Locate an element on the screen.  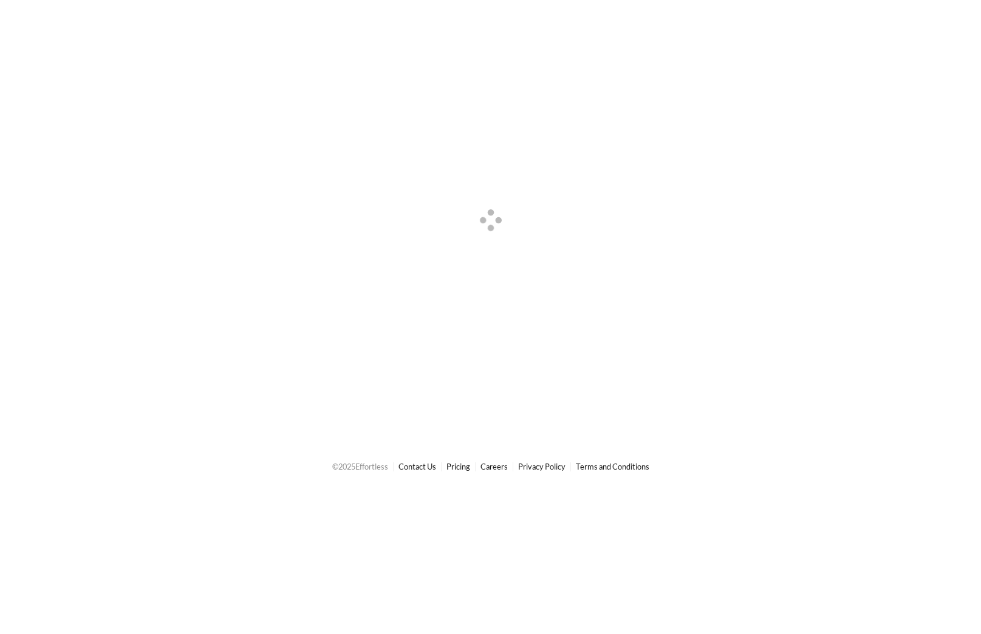
a: Privacy Policy is located at coordinates (542, 467).